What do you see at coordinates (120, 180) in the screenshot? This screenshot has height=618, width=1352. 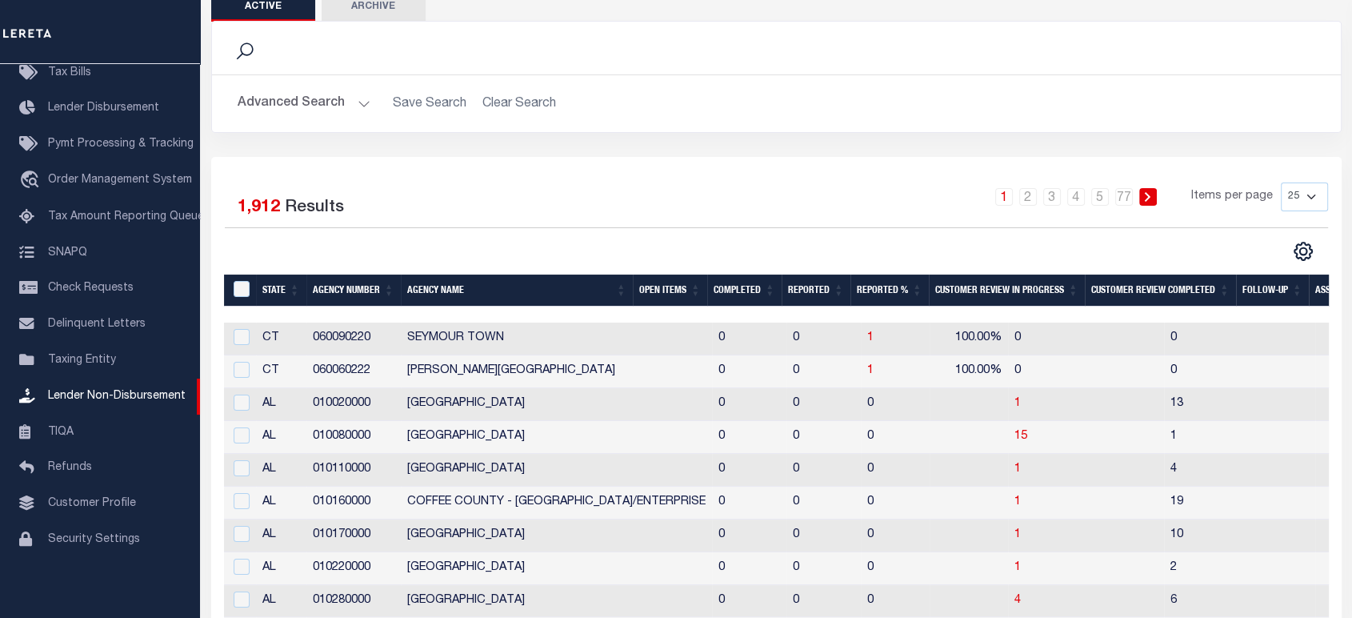 I see `span: Order Management System` at bounding box center [120, 180].